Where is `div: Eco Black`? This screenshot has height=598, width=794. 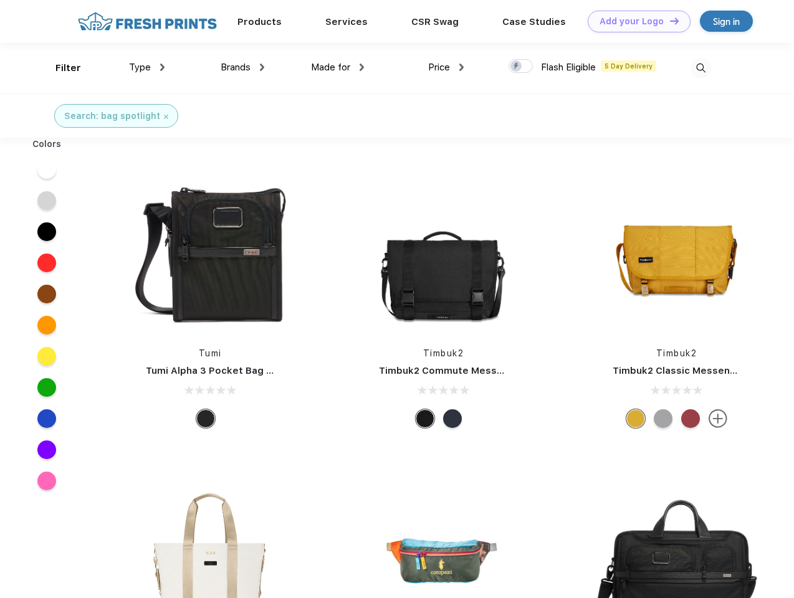
div: Eco Black is located at coordinates (425, 419).